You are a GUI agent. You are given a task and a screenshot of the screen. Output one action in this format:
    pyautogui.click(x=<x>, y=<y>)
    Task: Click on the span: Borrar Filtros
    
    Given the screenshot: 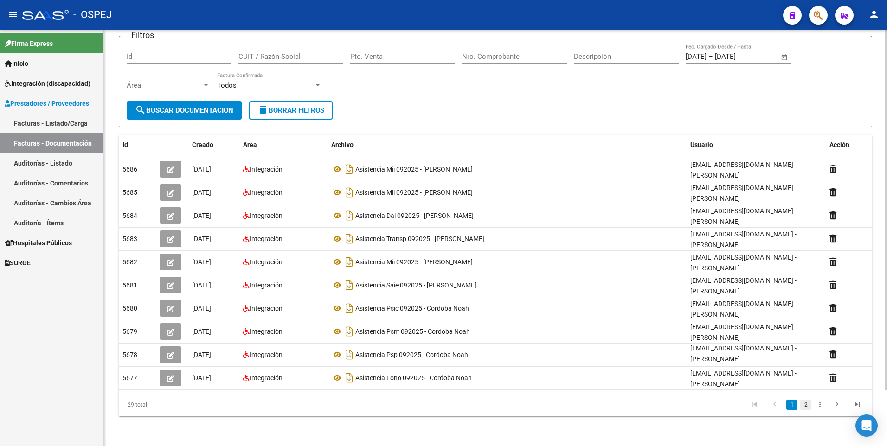 What is the action you would take?
    pyautogui.click(x=291, y=110)
    